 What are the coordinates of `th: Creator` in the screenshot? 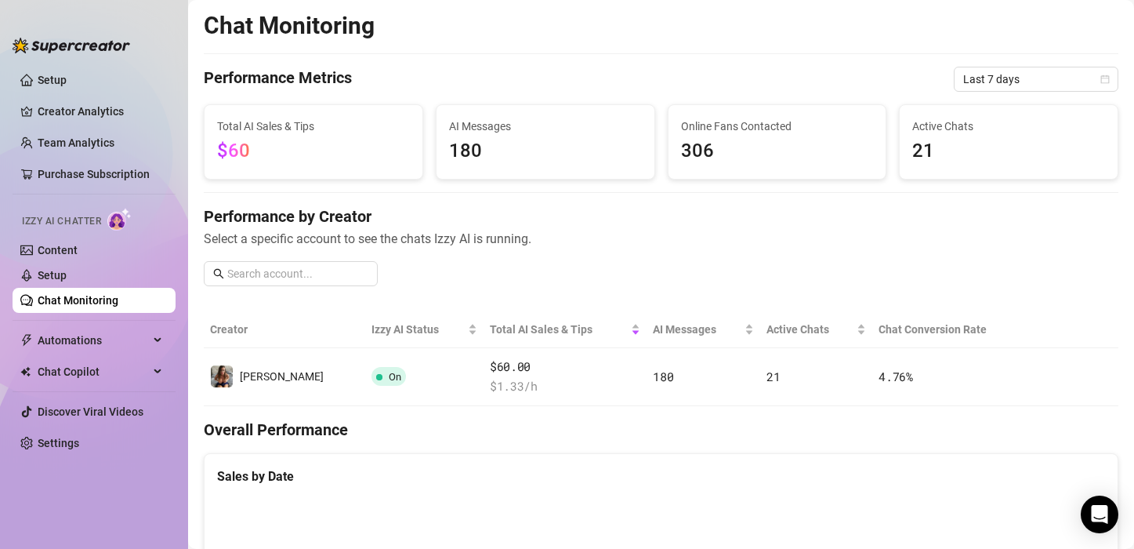 It's located at (285, 329).